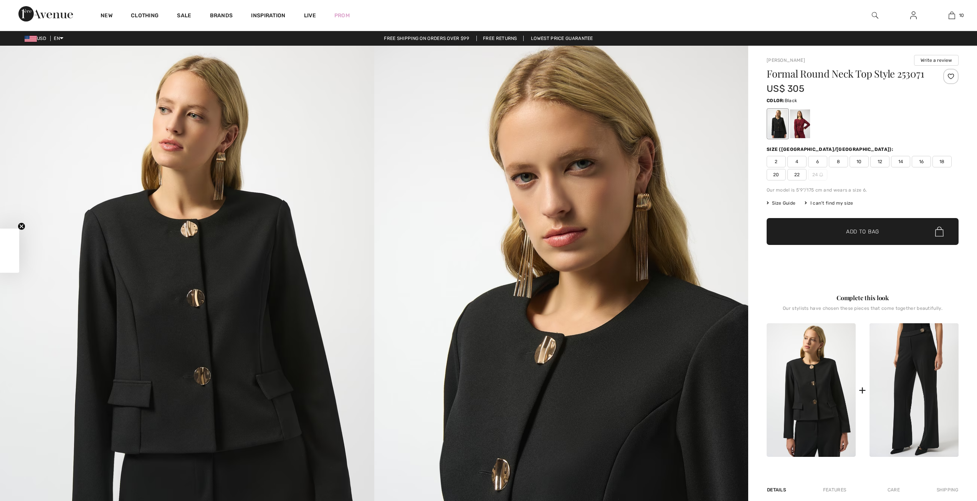 The image size is (977, 501). I want to click on div: Features, so click(835, 490).